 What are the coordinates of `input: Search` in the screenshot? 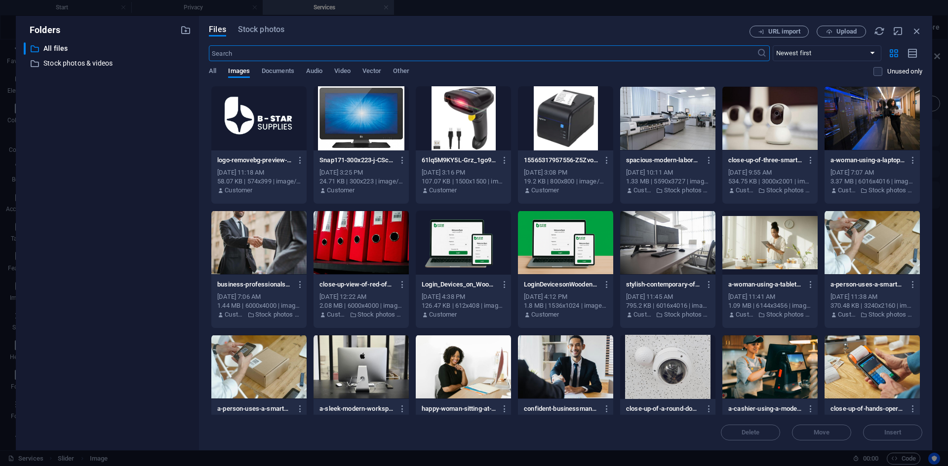 It's located at (482, 53).